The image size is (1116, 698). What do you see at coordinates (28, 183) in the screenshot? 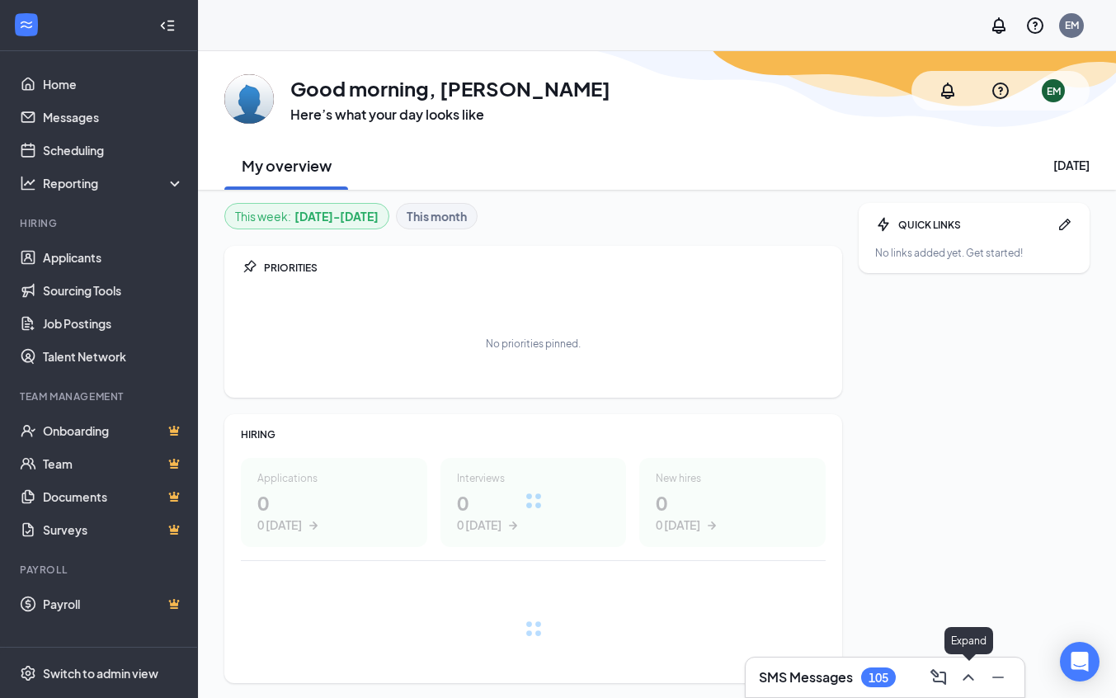
I see `svg: Analysis` at bounding box center [28, 183].